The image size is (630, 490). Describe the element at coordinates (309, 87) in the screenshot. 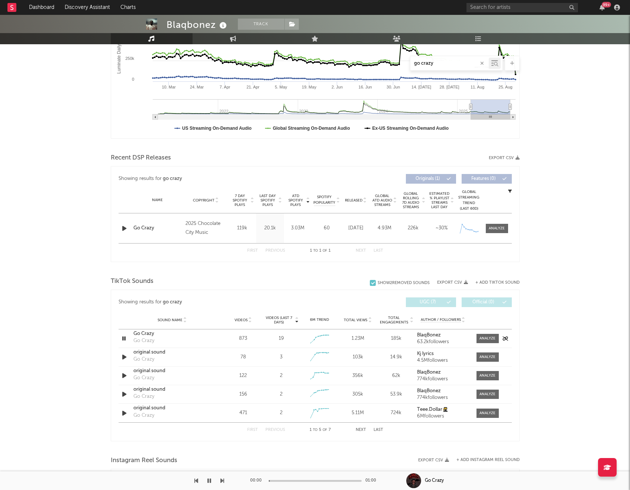

I see `text: 19. May` at that location.